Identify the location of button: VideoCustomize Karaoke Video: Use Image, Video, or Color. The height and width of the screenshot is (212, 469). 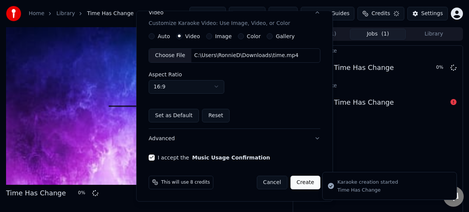
(235, 18).